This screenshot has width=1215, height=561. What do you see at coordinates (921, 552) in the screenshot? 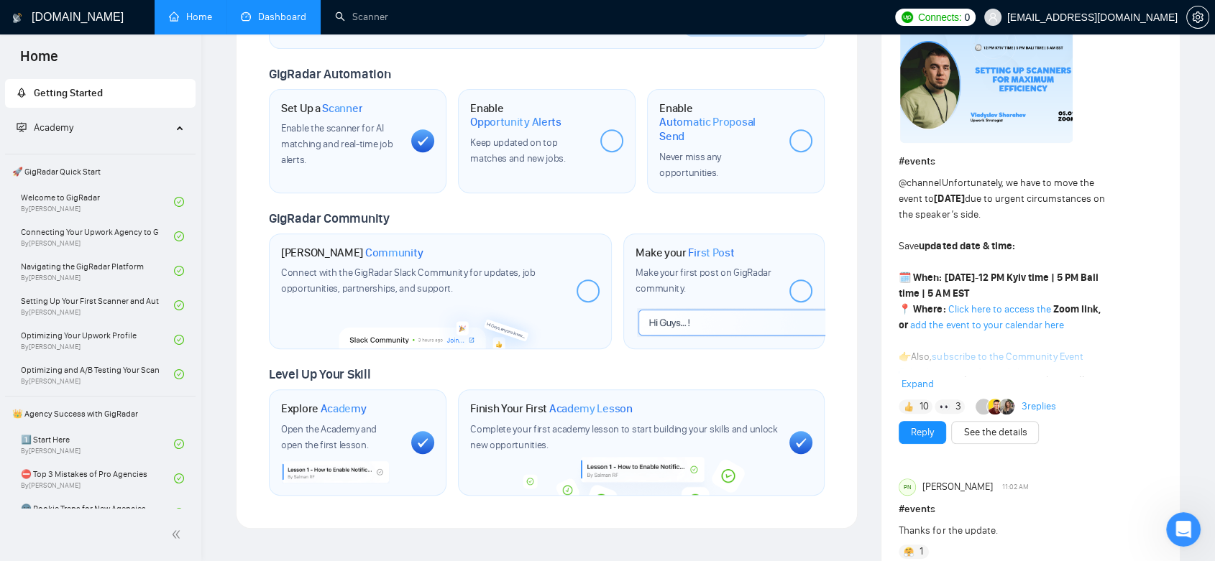
I see `span: 1` at bounding box center [921, 552].